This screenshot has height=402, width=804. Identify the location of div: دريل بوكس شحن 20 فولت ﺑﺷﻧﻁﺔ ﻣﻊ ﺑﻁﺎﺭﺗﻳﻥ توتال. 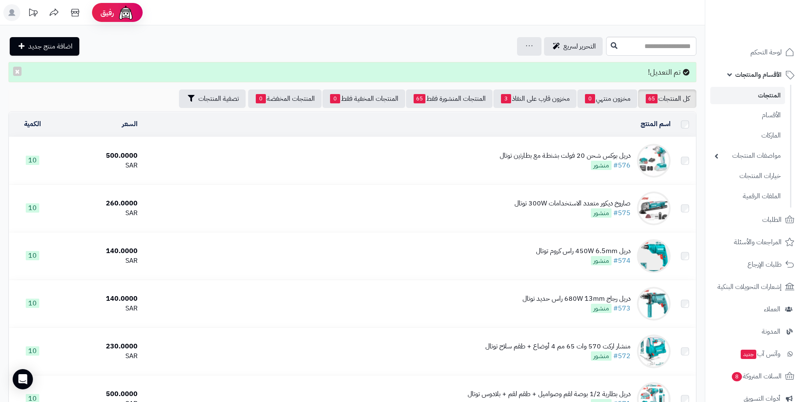
(565, 156).